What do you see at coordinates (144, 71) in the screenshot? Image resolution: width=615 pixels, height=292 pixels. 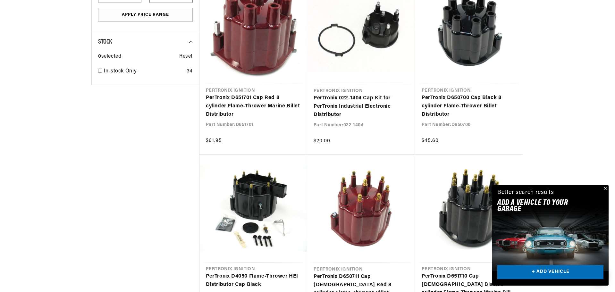 I see `a: In-stock Only` at bounding box center [144, 71].